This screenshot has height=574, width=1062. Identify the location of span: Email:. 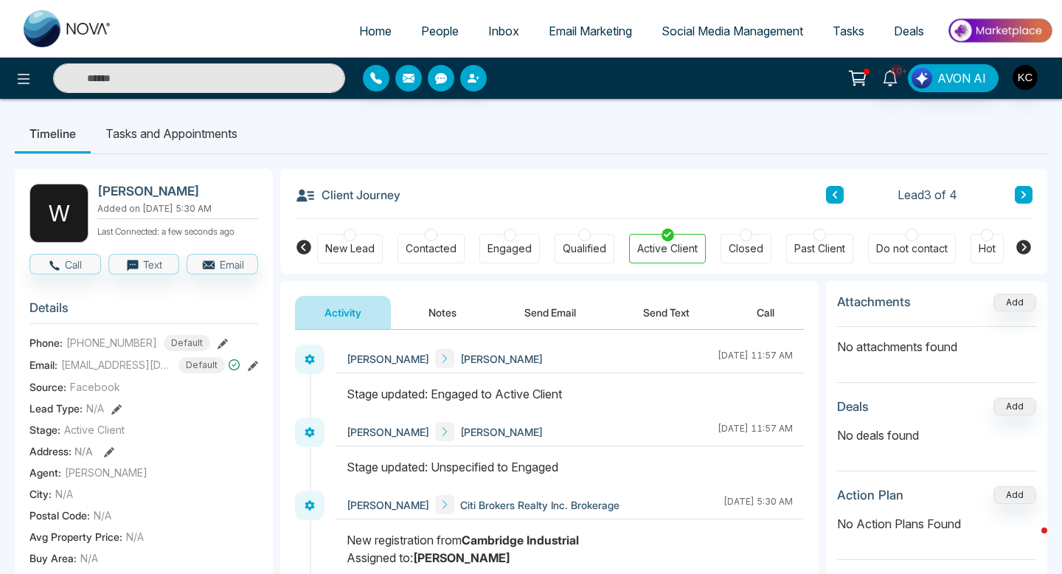
(44, 364).